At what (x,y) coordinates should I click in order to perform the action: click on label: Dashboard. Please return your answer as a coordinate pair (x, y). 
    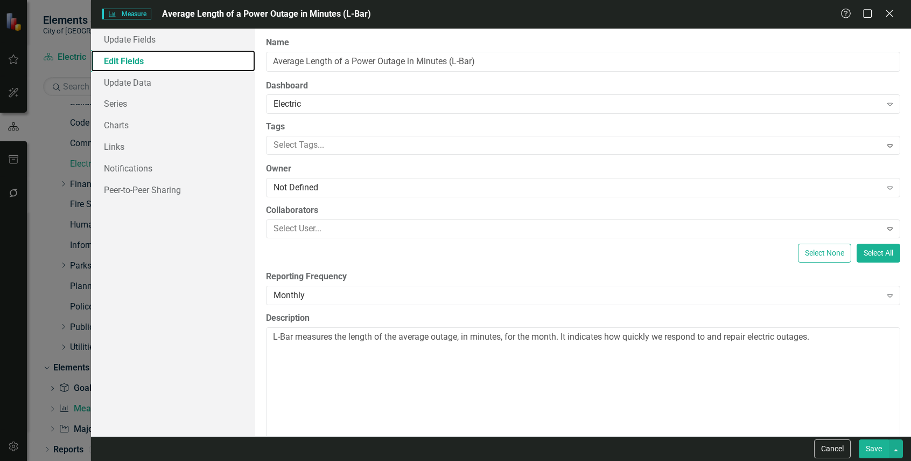
    Looking at the image, I should click on (583, 86).